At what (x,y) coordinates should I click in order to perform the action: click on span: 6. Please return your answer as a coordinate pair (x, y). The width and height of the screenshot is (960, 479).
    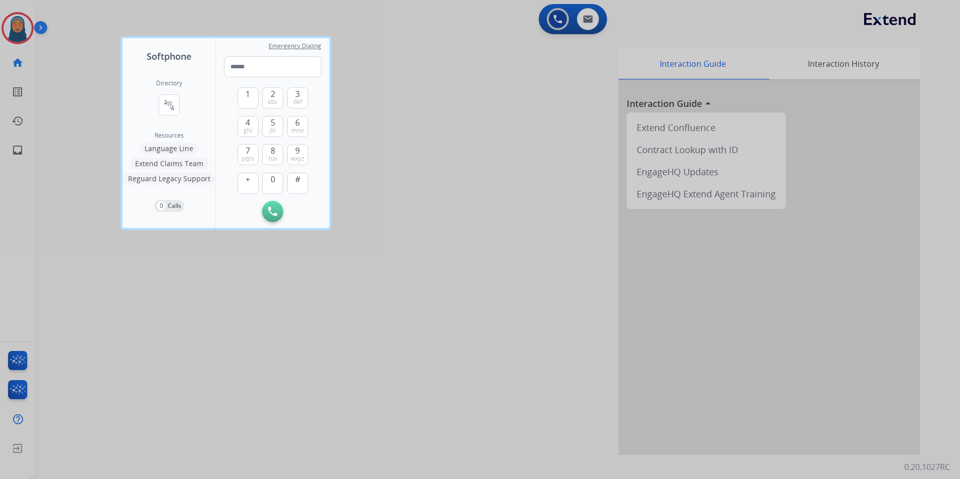
    Looking at the image, I should click on (297, 123).